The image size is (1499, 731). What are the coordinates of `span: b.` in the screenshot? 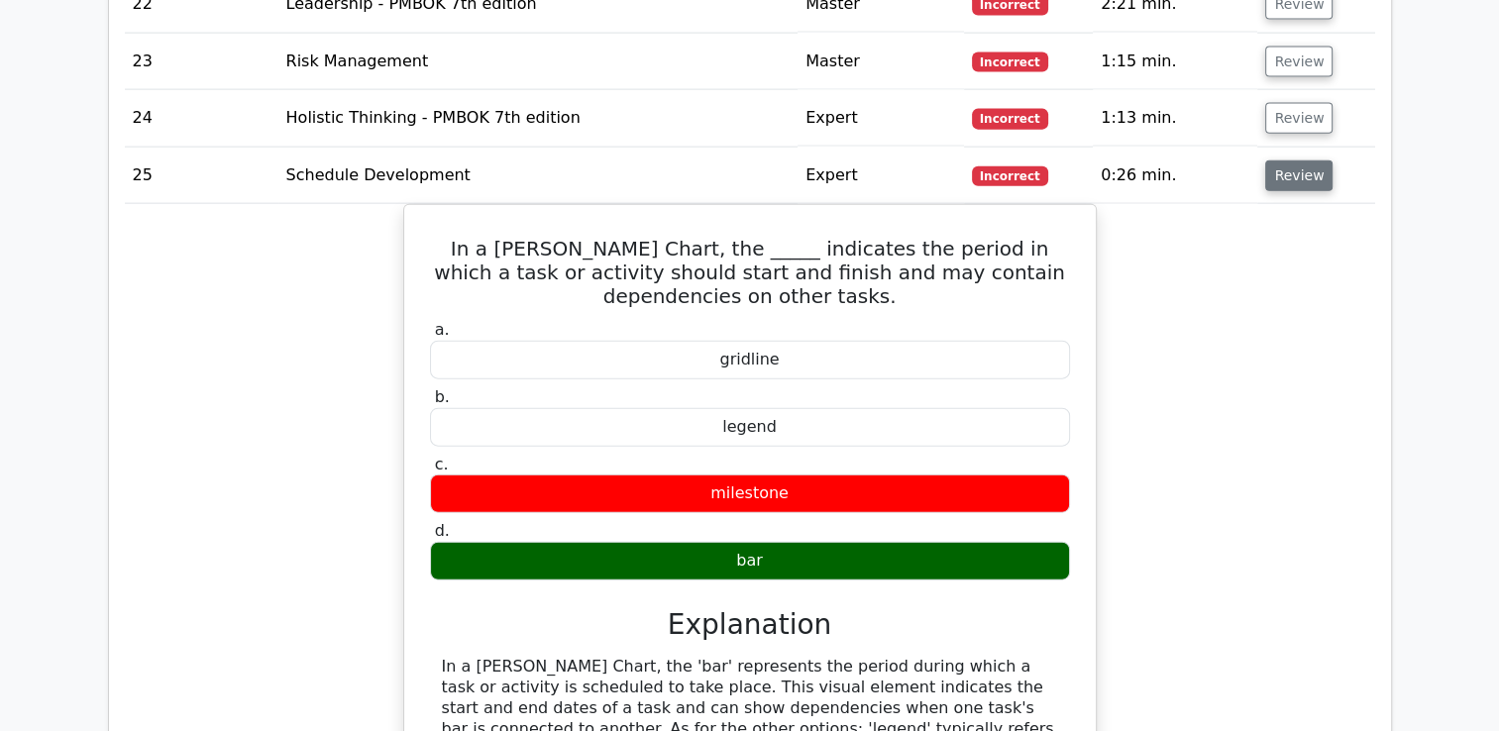 It's located at (442, 396).